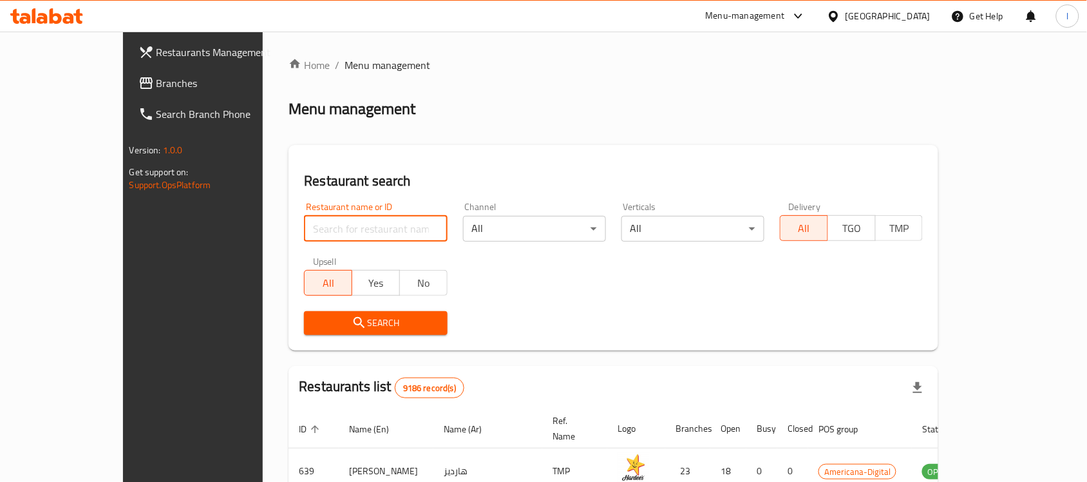 This screenshot has width=1087, height=482. Describe the element at coordinates (375, 229) in the screenshot. I see `input: Search for restaurant name or ID..` at that location.